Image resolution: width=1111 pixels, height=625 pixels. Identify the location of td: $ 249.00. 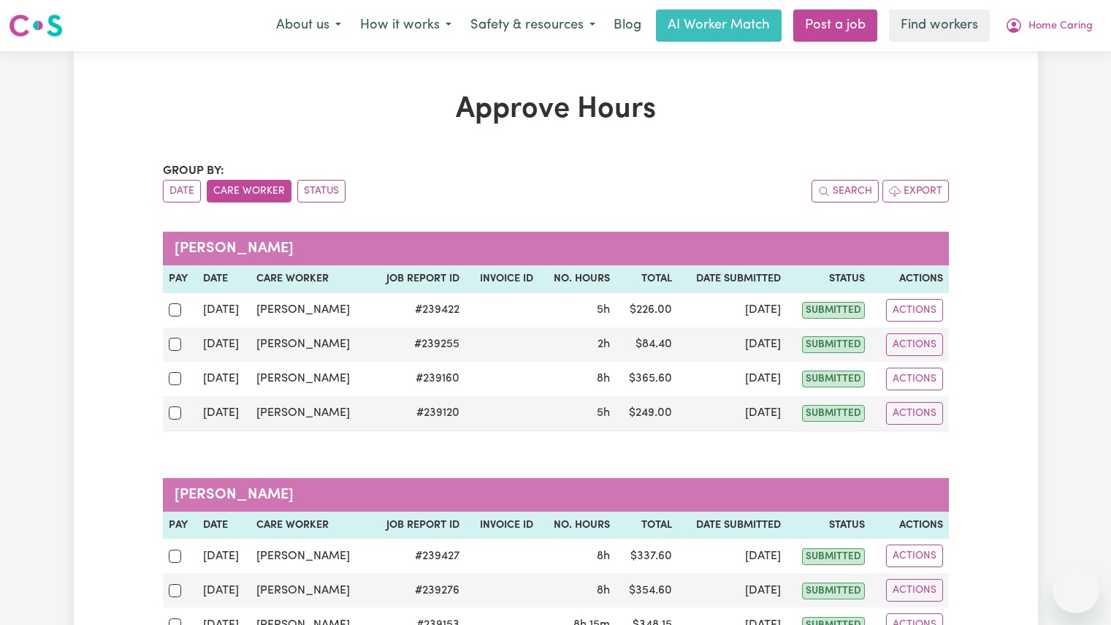
(646, 413).